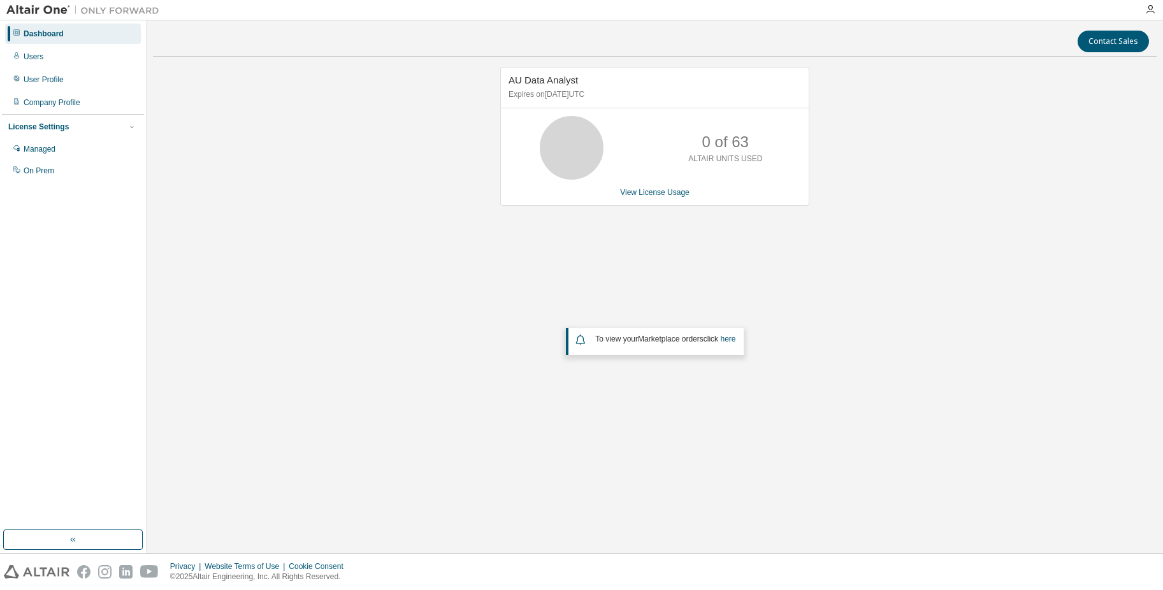 The width and height of the screenshot is (1163, 590). Describe the element at coordinates (39, 171) in the screenshot. I see `div: On Prem` at that location.